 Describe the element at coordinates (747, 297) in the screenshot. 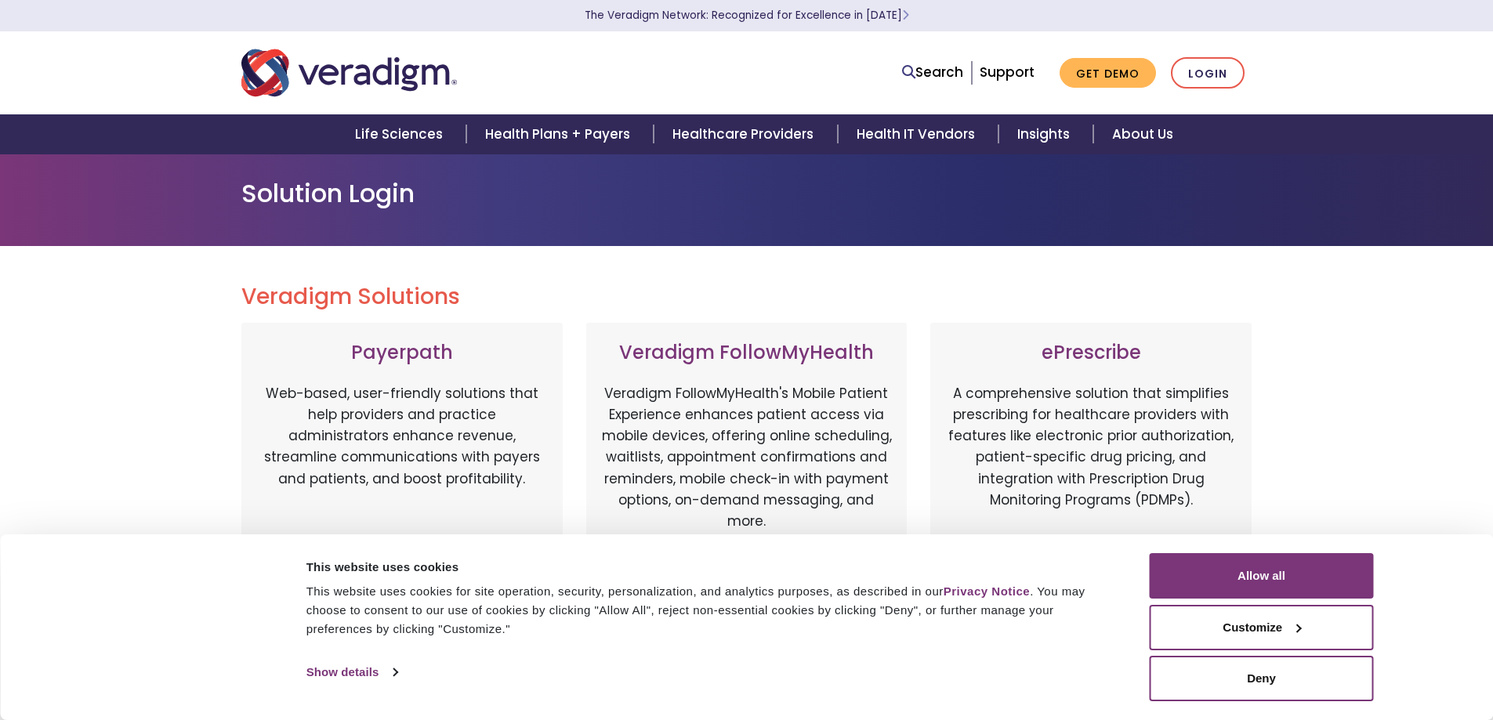

I see `h2: Veradigm Solutions` at that location.